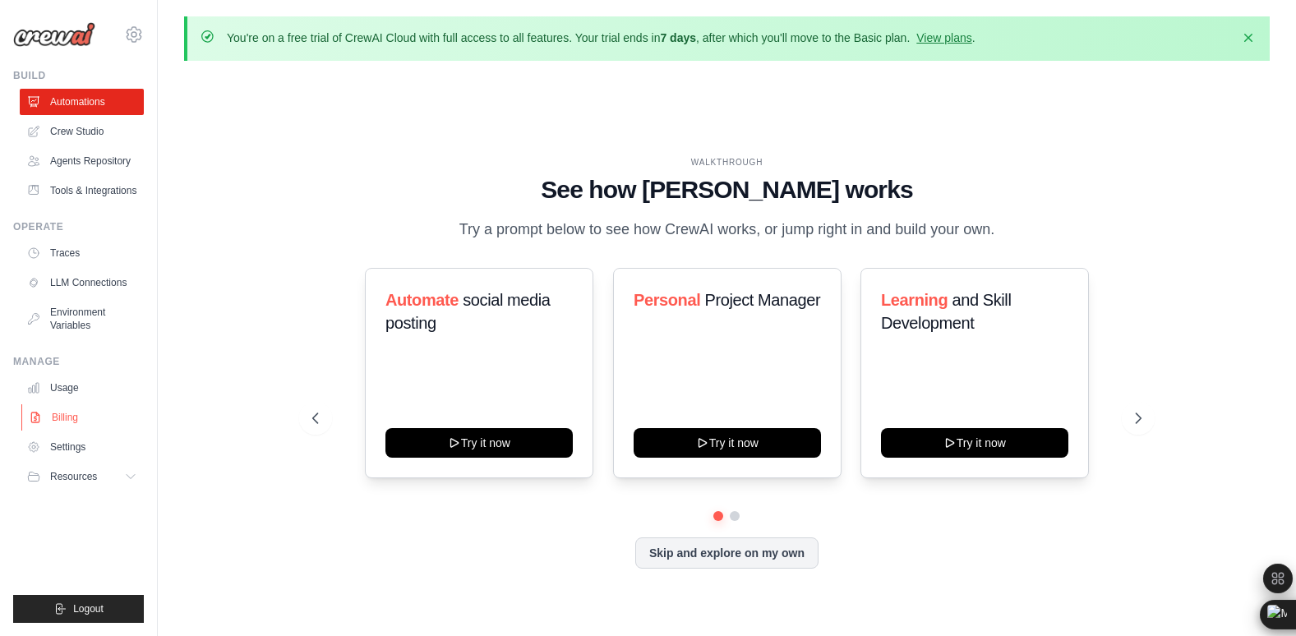 The image size is (1296, 636). Describe the element at coordinates (88, 609) in the screenshot. I see `span: Logout` at that location.